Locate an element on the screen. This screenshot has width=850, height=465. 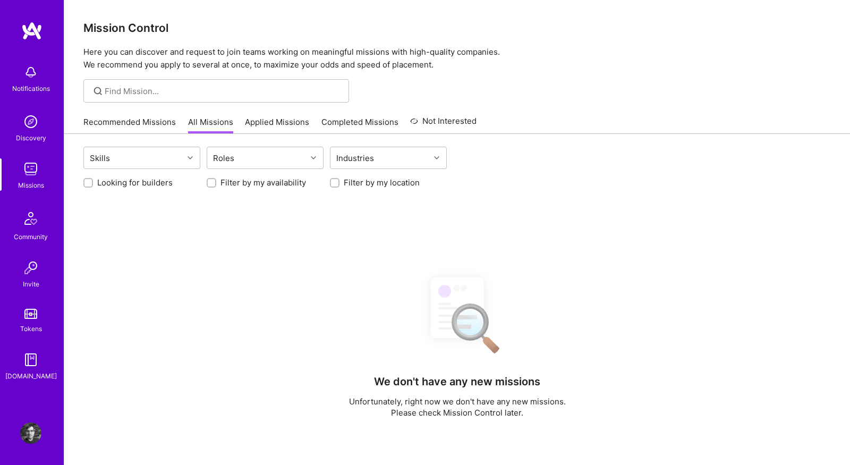
p: Unfortunately, right now we don't have any new missions. is located at coordinates (457, 401).